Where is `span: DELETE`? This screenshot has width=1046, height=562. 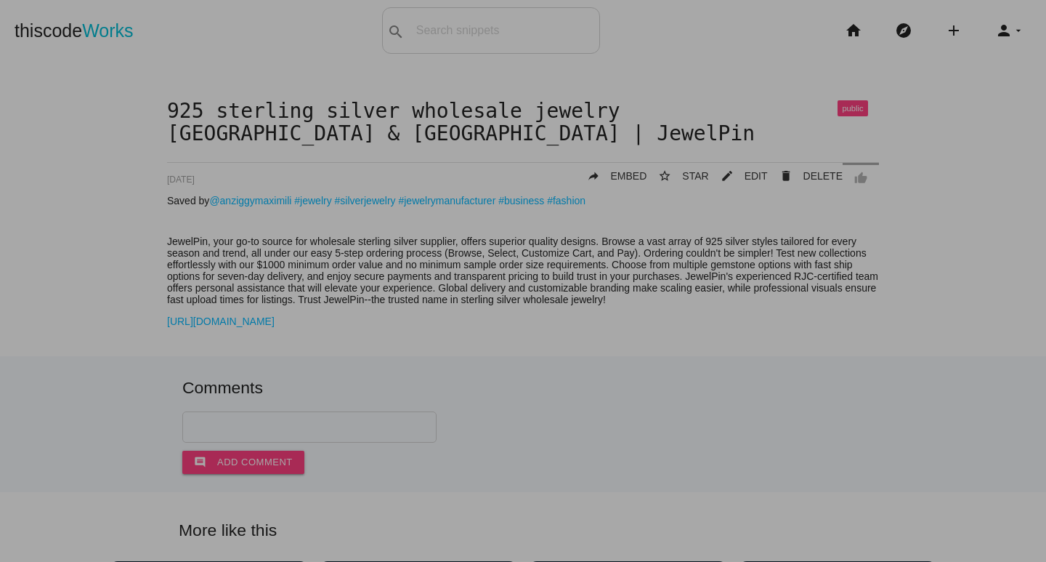
span: DELETE is located at coordinates (823, 176).